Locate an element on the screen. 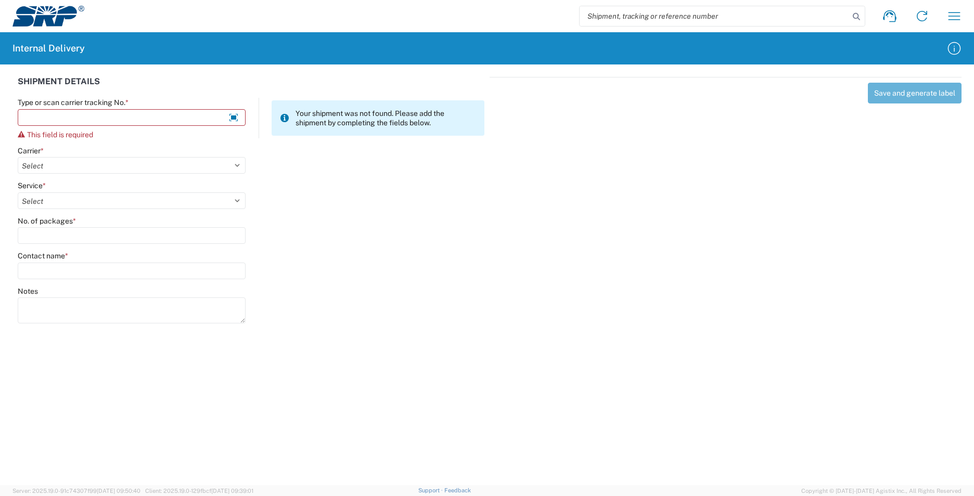 Image resolution: width=974 pixels, height=496 pixels. label: Type or scan carrier tracking No. is located at coordinates (73, 102).